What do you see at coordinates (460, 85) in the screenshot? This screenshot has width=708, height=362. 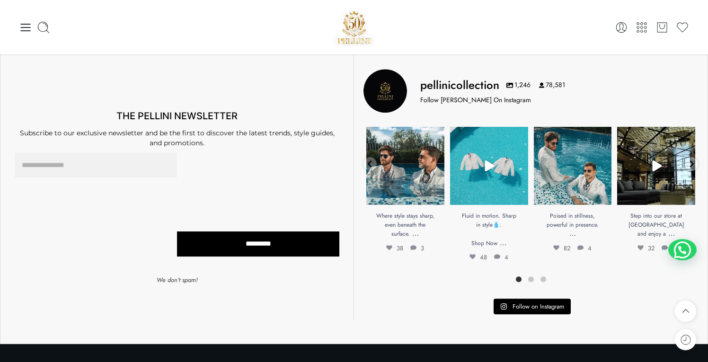 I see `h3: pellinicollection` at bounding box center [460, 85].